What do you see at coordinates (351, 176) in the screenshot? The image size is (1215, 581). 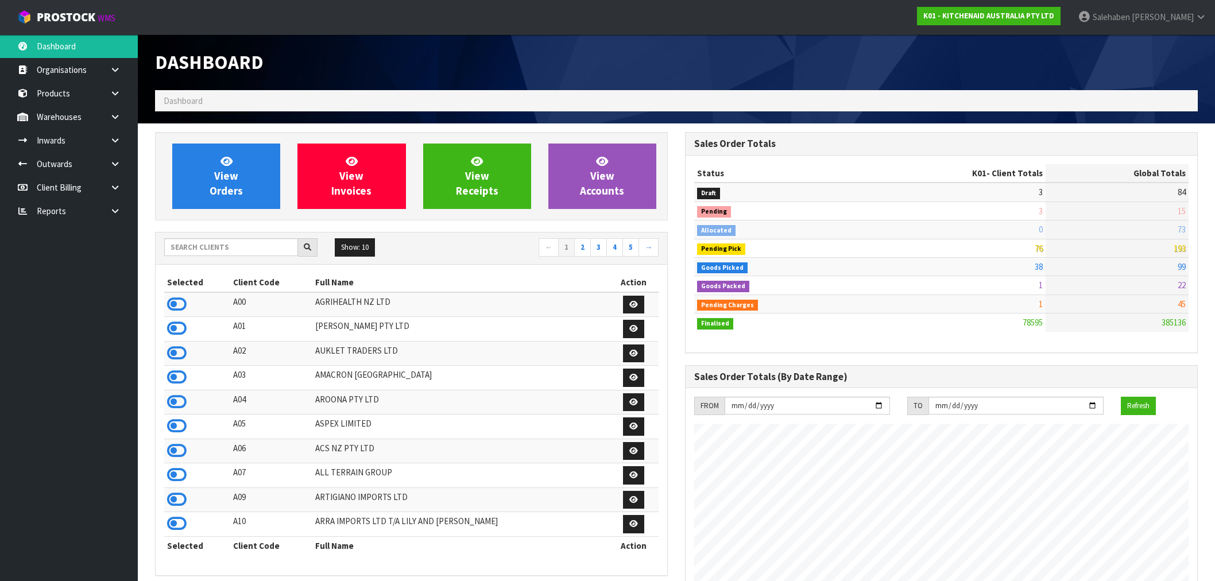 I see `span: View Invoices` at bounding box center [351, 176].